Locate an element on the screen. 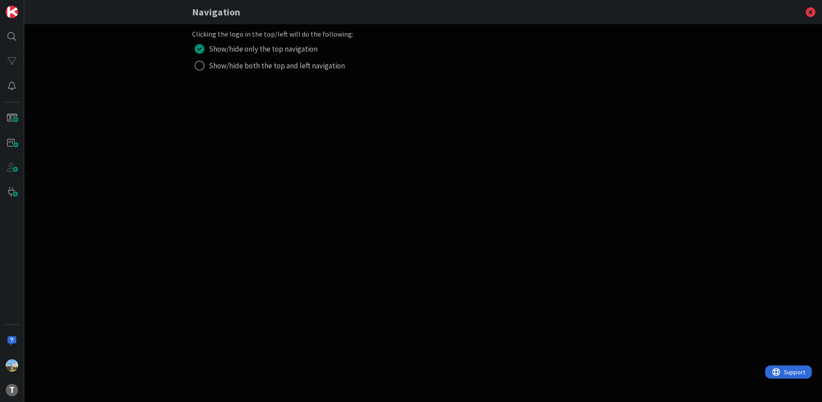  button: Show/hide both the top and left navigation is located at coordinates (423, 66).